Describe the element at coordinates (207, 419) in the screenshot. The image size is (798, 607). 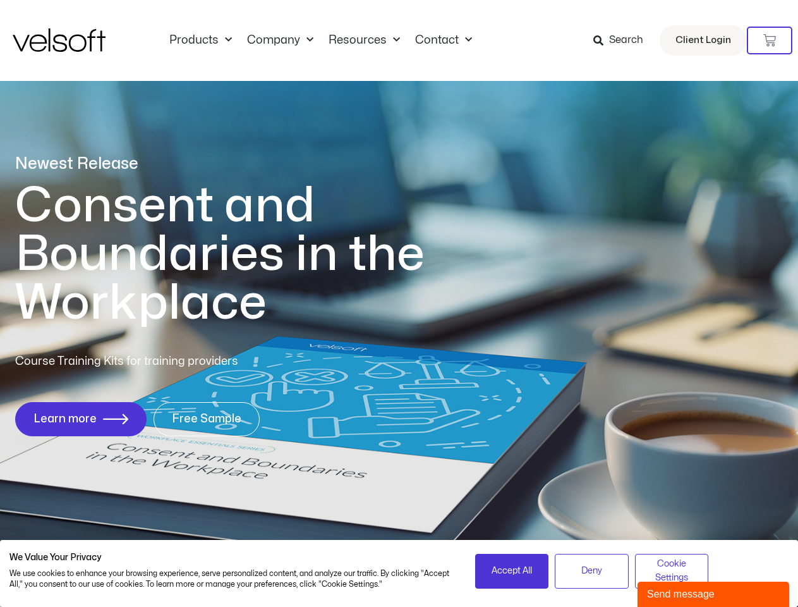
I see `span: Free Sample` at that location.